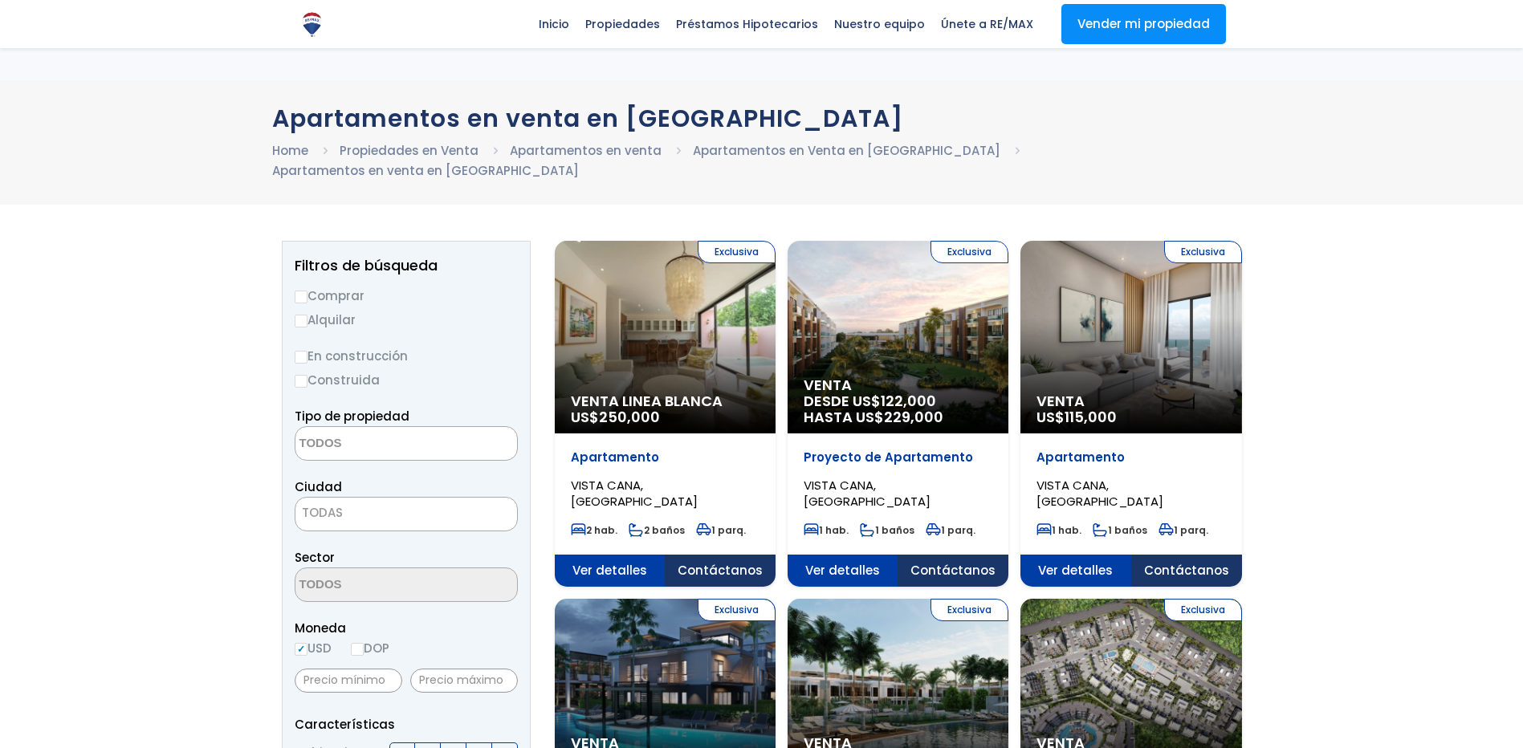 This screenshot has width=1523, height=748. I want to click on input: Alquilar, so click(301, 321).